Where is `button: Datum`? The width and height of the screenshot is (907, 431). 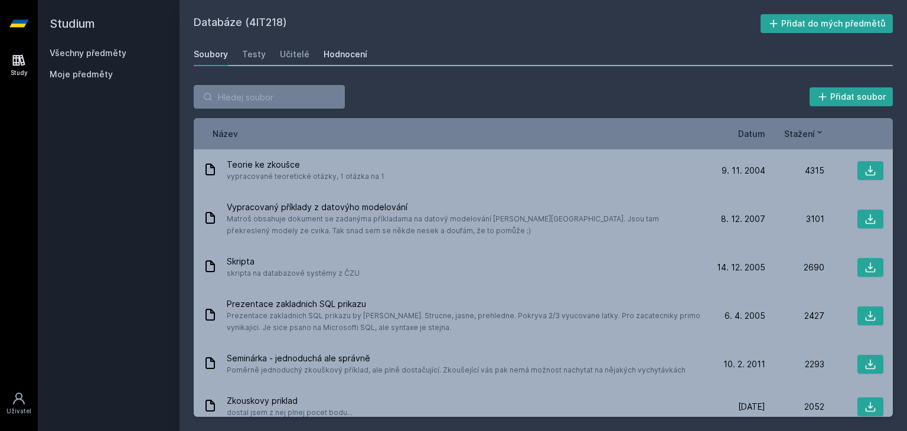
button: Datum is located at coordinates (751, 133).